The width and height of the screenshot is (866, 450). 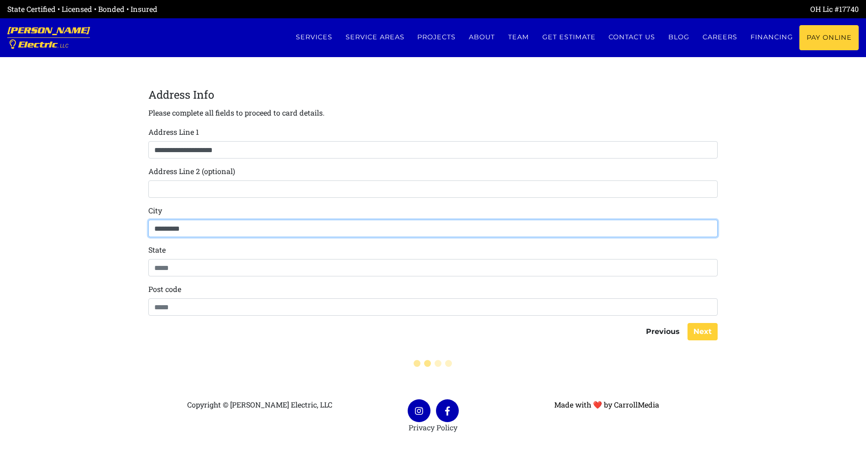 I want to click on a: Services, so click(x=314, y=37).